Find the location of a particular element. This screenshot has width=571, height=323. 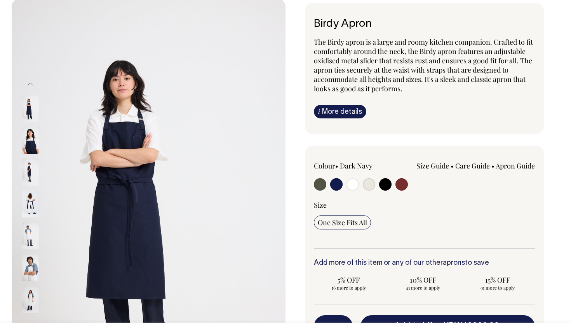

span: 5% OFF is located at coordinates (349, 280).